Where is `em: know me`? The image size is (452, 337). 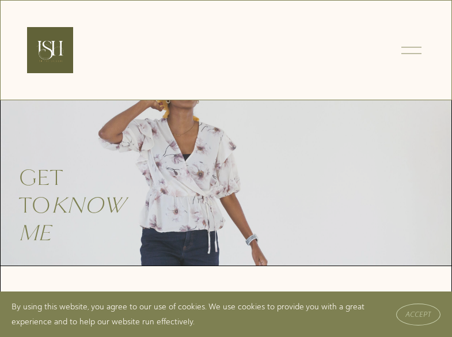
em: know me is located at coordinates (74, 219).